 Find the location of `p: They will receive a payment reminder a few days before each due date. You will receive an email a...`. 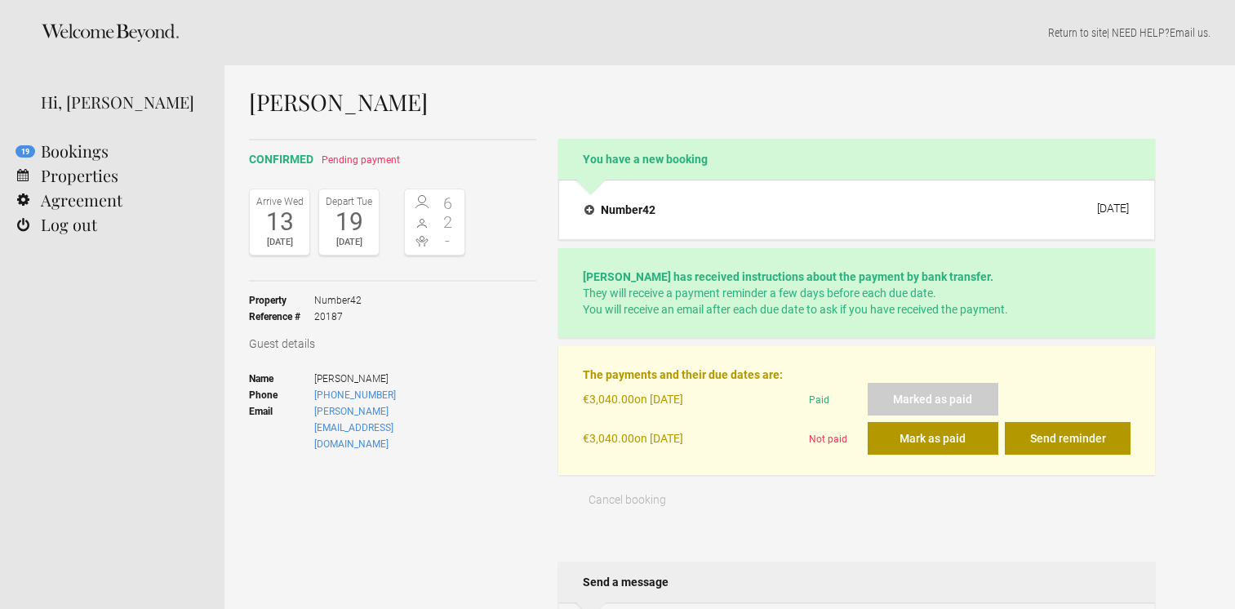

p: They will receive a payment reminder a few days before each due date. You will receive an email a... is located at coordinates (856, 293).